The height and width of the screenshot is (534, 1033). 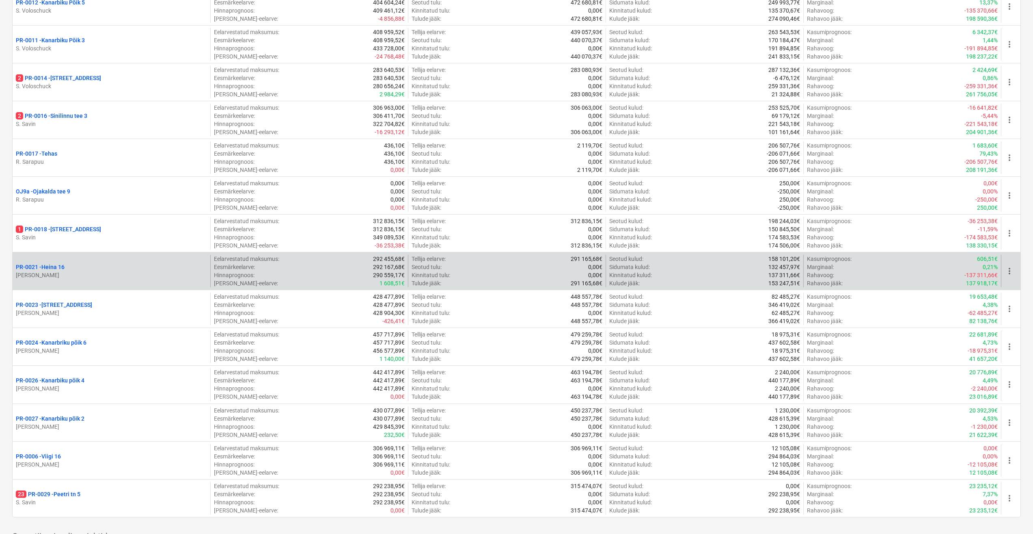 I want to click on p: 292 455,68€, so click(x=389, y=259).